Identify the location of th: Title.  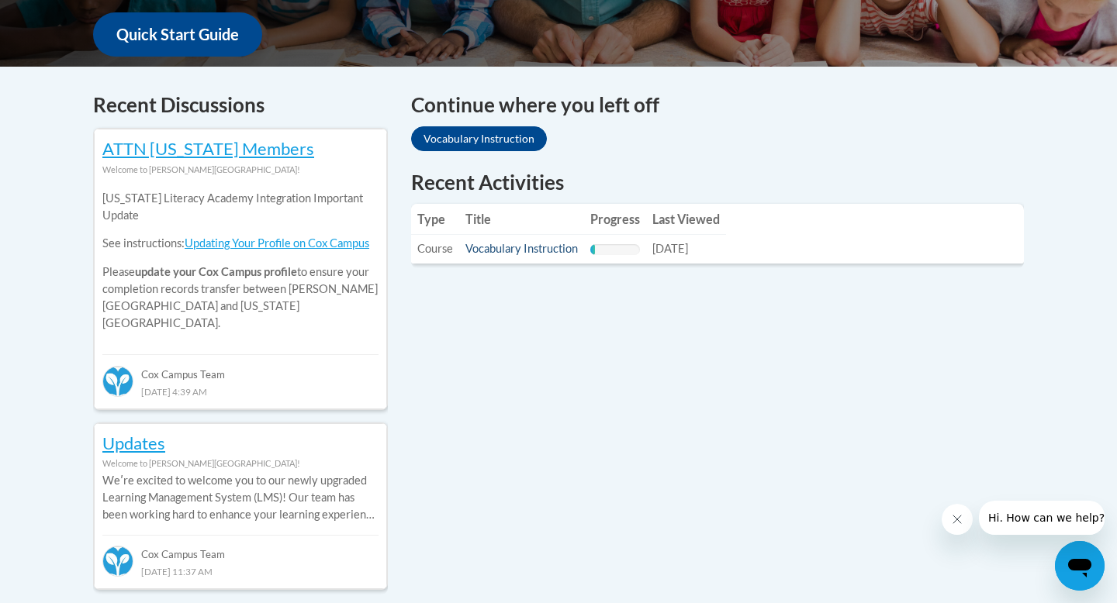
(521, 220).